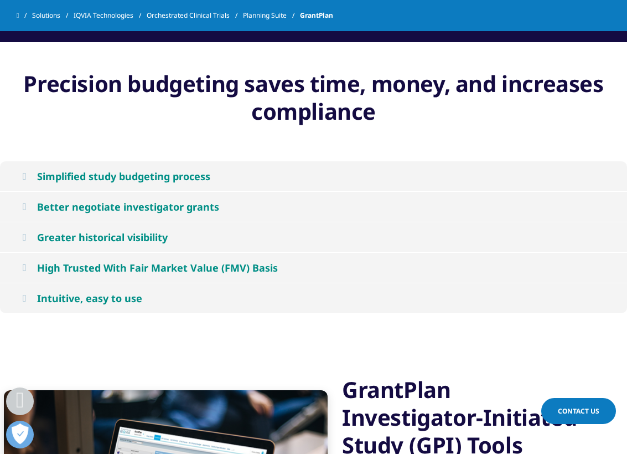 The image size is (627, 454). I want to click on div: Better negotiate investigator grants, so click(128, 207).